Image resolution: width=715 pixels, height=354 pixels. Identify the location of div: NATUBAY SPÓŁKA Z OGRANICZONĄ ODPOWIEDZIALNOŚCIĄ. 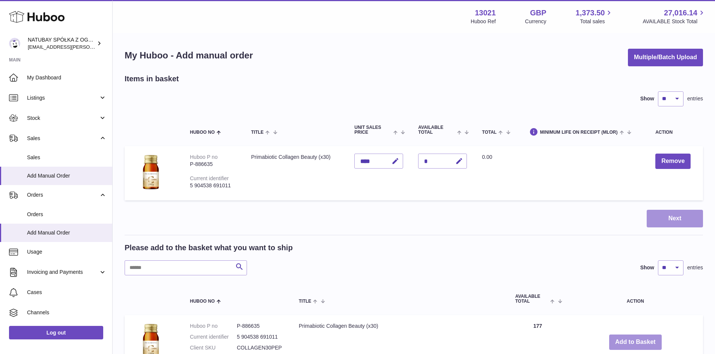
(62, 44).